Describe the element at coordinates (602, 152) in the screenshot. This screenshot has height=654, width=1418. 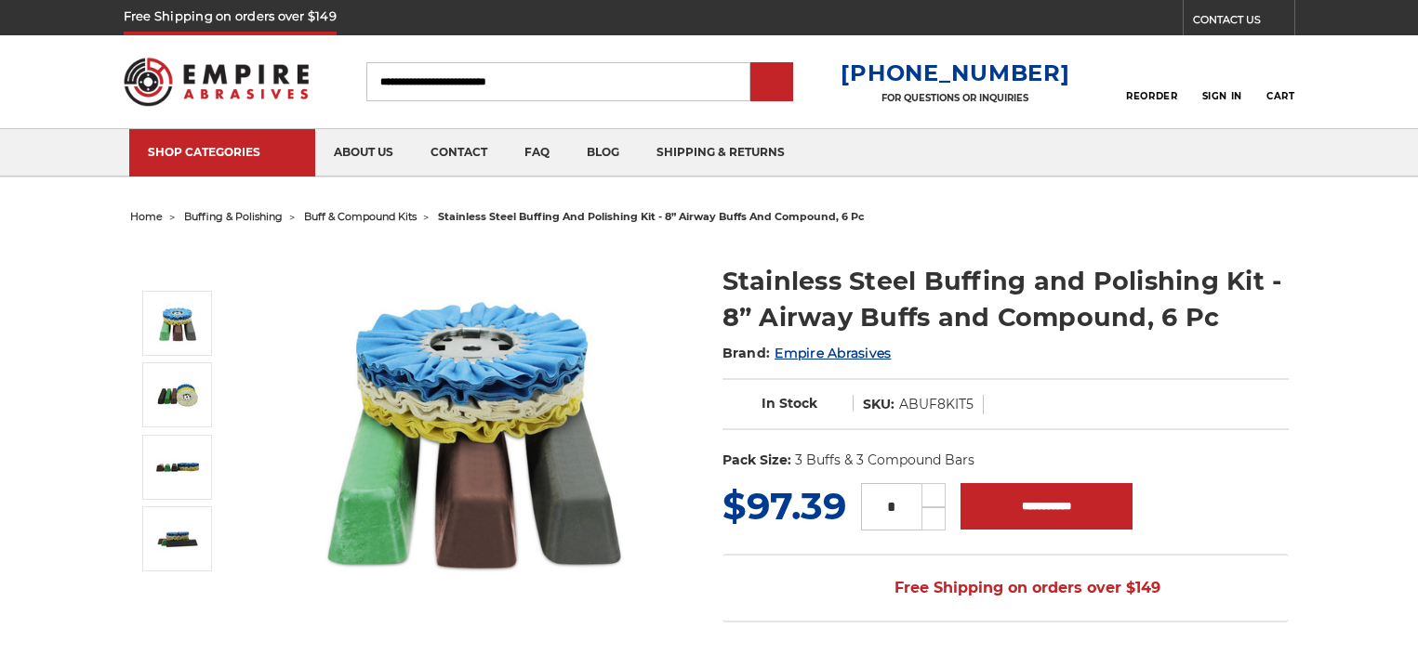
I see `a: blog` at that location.